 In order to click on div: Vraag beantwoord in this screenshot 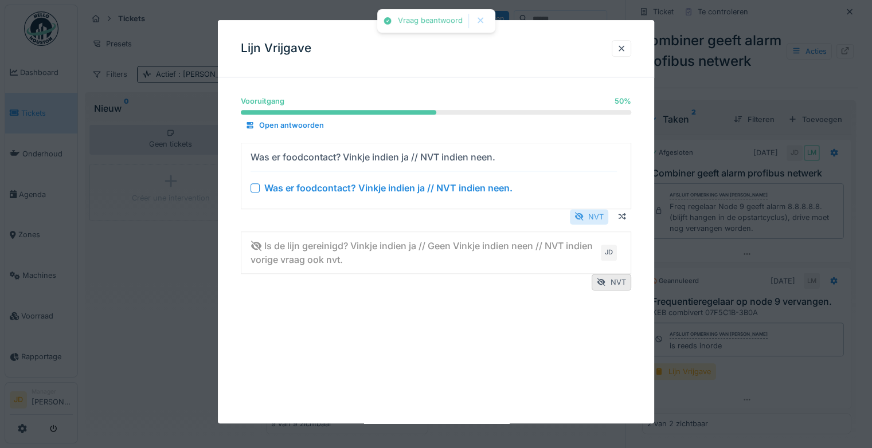, I will do `click(430, 21)`.